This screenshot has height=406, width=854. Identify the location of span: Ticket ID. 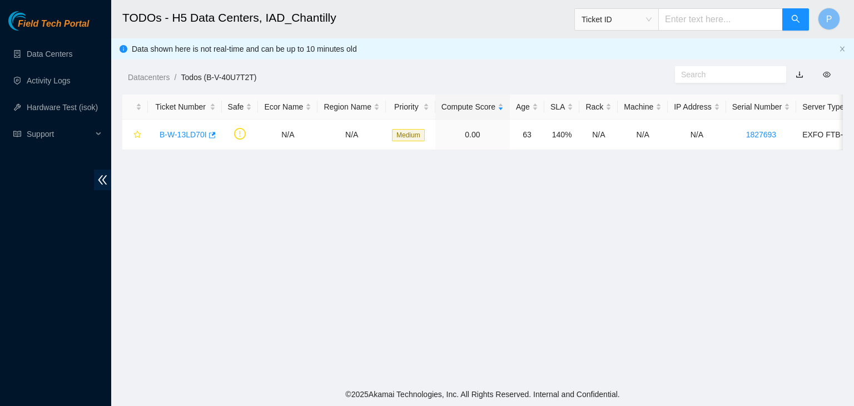
(617, 19).